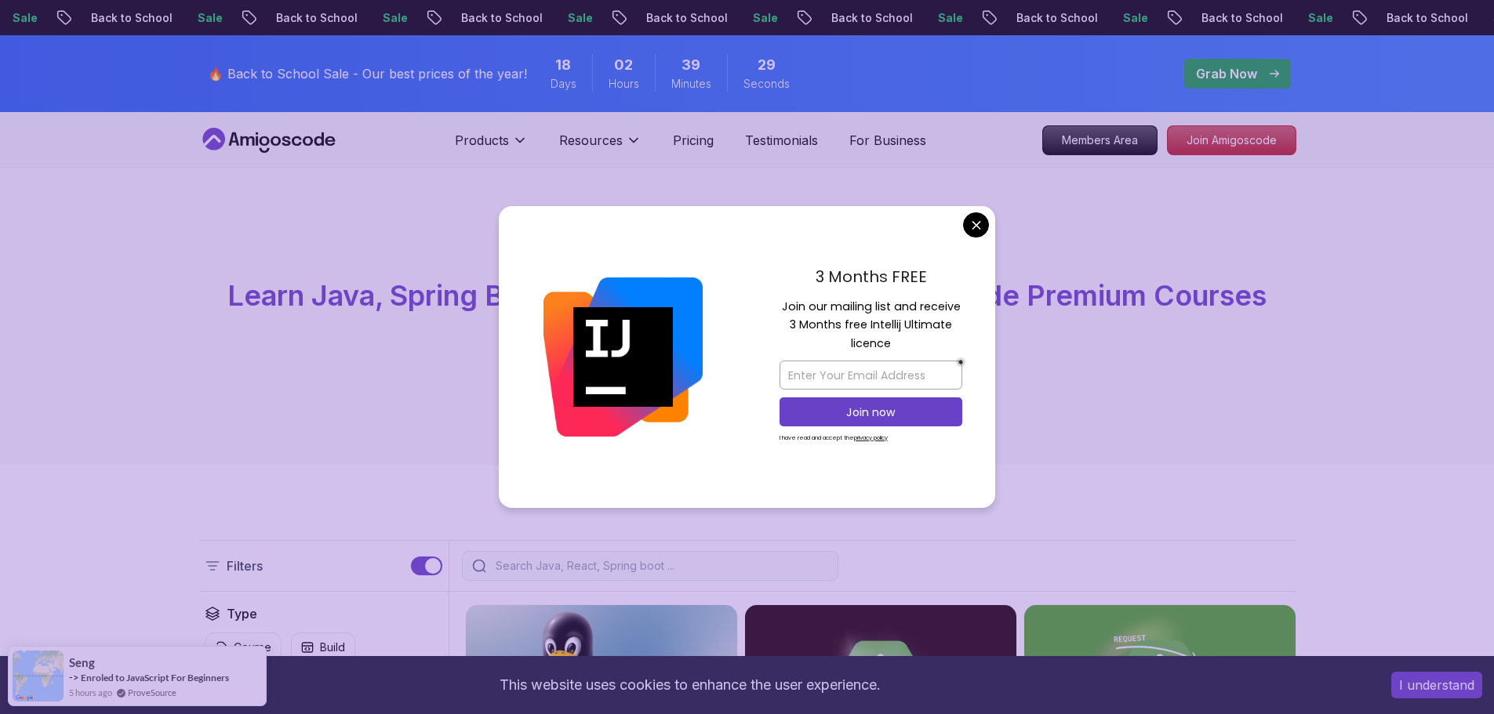 The width and height of the screenshot is (1494, 714). Describe the element at coordinates (367, 74) in the screenshot. I see `p: 🔥 Back to School Sale - Our best prices of the year!` at that location.